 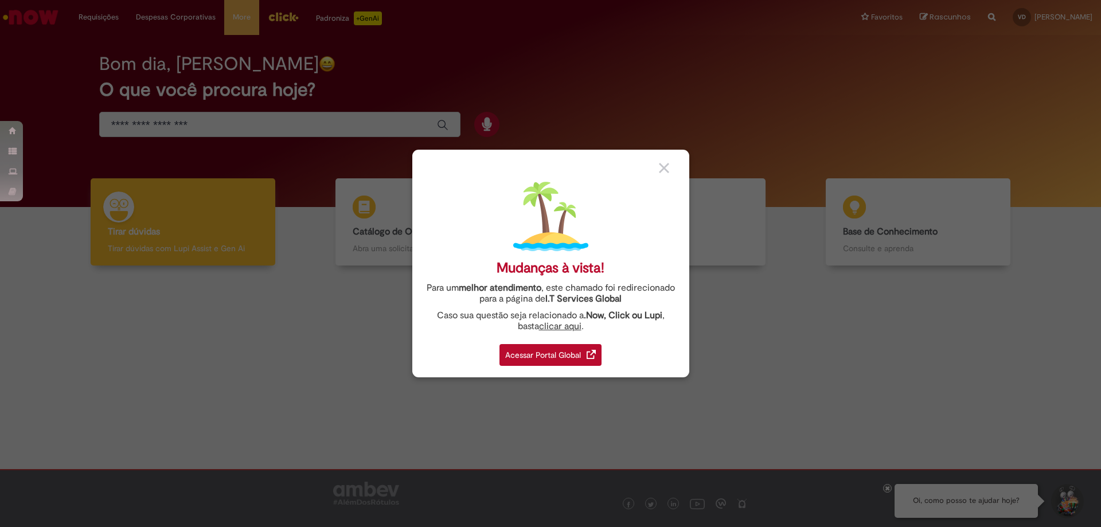 I want to click on a: Acessar Portal Global, so click(x=550, y=351).